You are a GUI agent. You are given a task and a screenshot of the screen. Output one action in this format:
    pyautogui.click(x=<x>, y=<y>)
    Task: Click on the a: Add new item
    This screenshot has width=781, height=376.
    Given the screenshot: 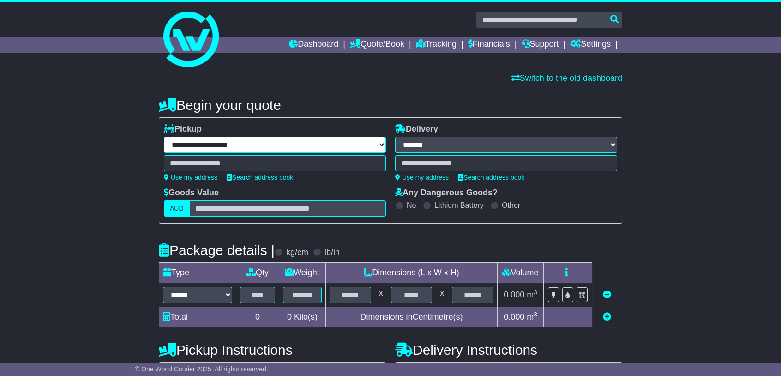 What is the action you would take?
    pyautogui.click(x=607, y=317)
    